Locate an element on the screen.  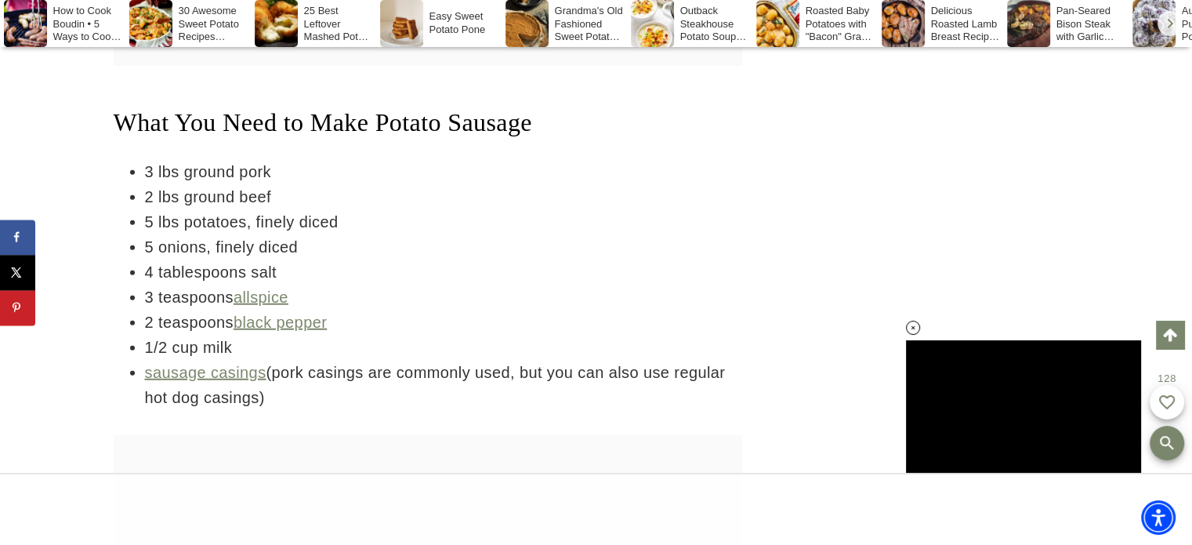
li: 4 tablespoons salt is located at coordinates (443, 272).